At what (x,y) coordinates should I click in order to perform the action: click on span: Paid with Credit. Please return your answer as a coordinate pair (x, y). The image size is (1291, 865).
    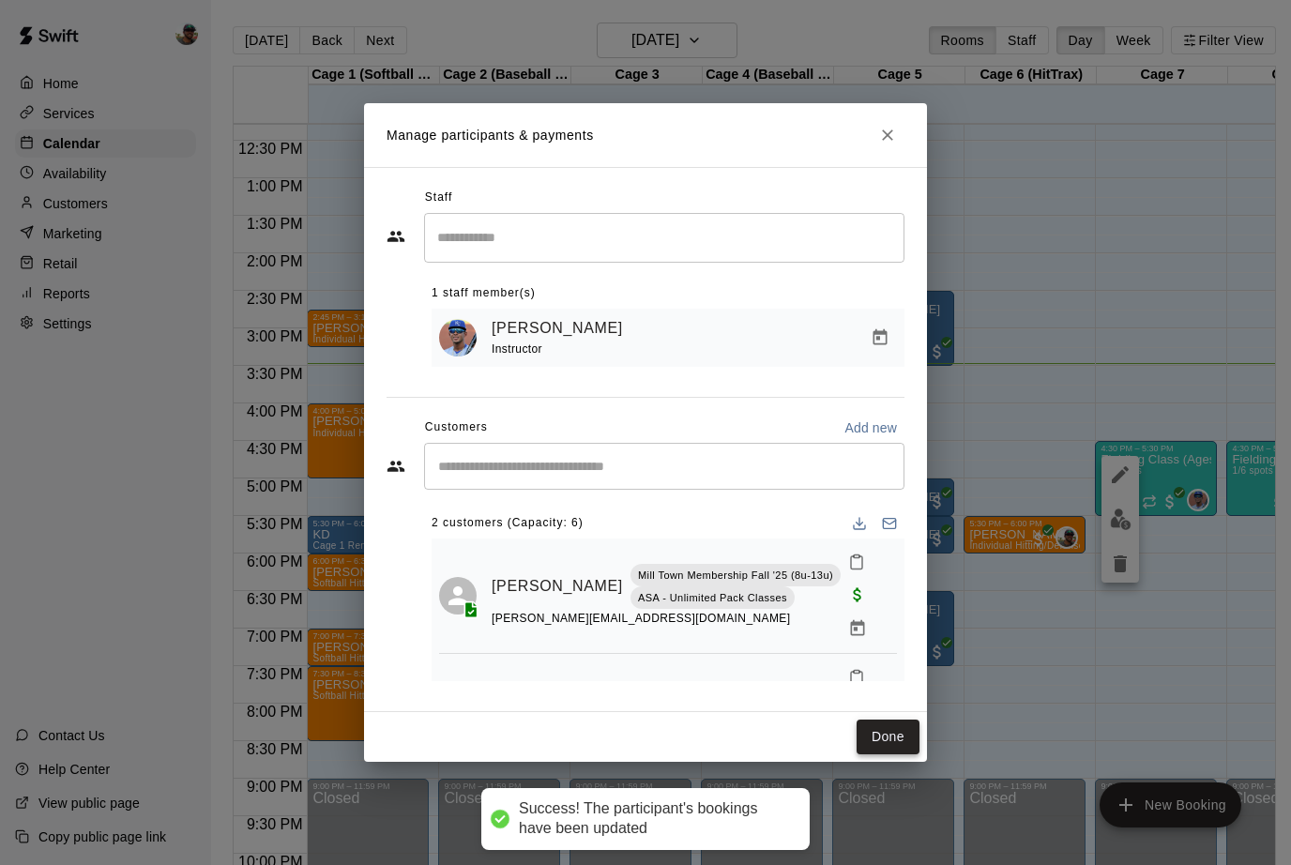
    Looking at the image, I should click on (857, 594).